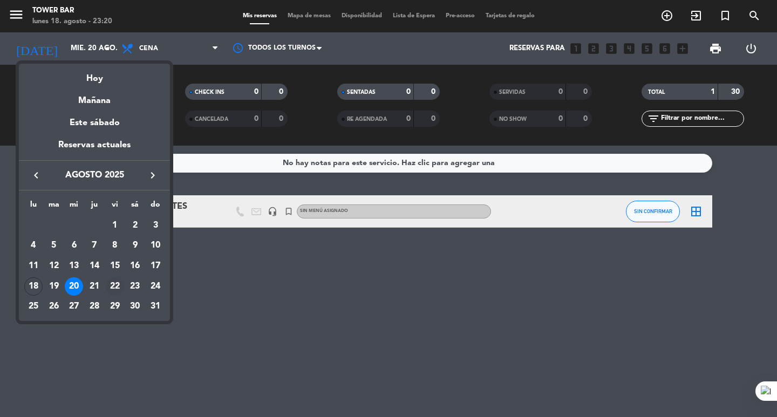 This screenshot has width=777, height=417. What do you see at coordinates (135, 286) in the screenshot?
I see `div: 23` at bounding box center [135, 286].